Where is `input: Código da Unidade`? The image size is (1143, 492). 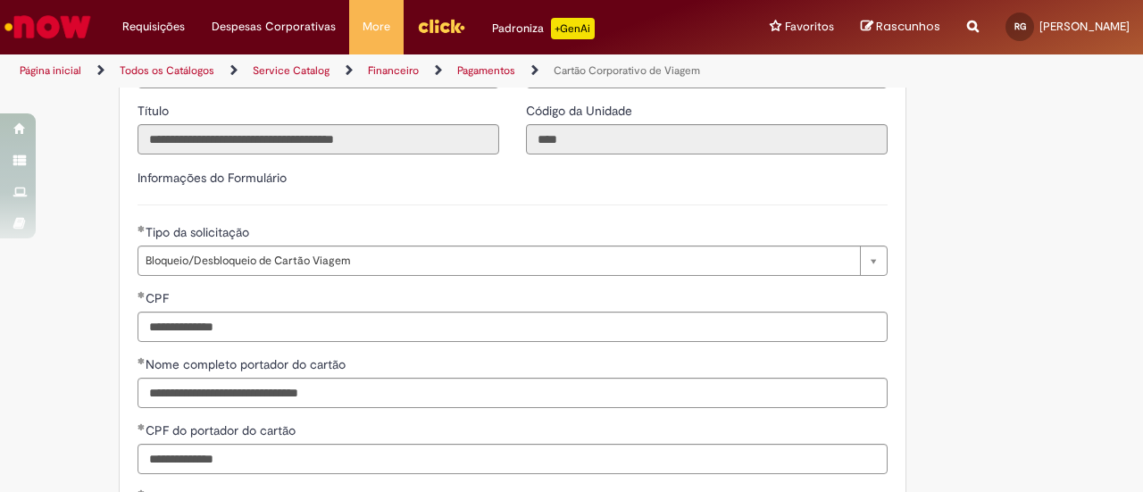 input: Código da Unidade is located at coordinates (706, 139).